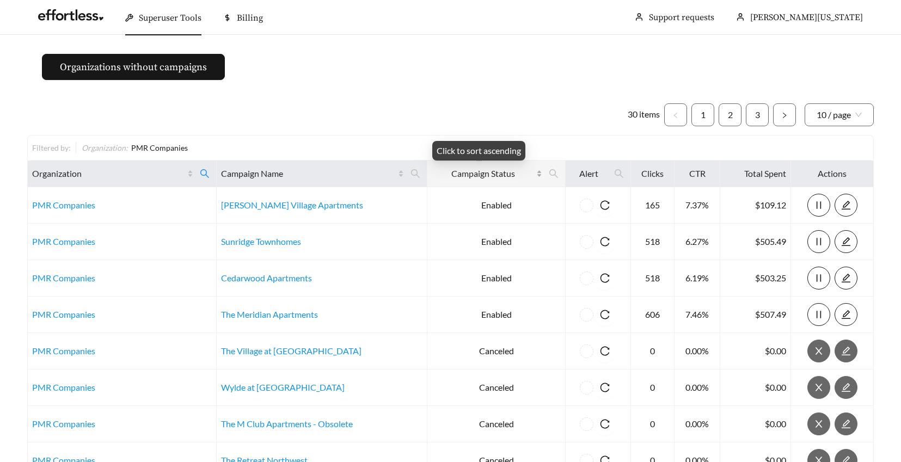 The width and height of the screenshot is (901, 462). I want to click on th: CTR, so click(697, 174).